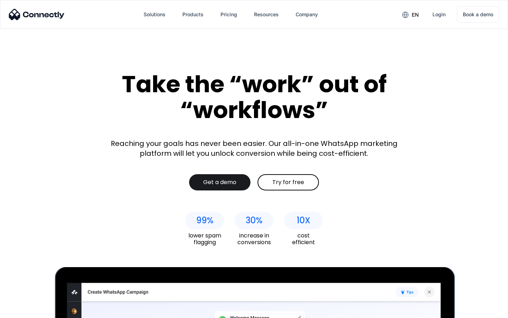 The image size is (508, 318). I want to click on a: Book a demo, so click(478, 14).